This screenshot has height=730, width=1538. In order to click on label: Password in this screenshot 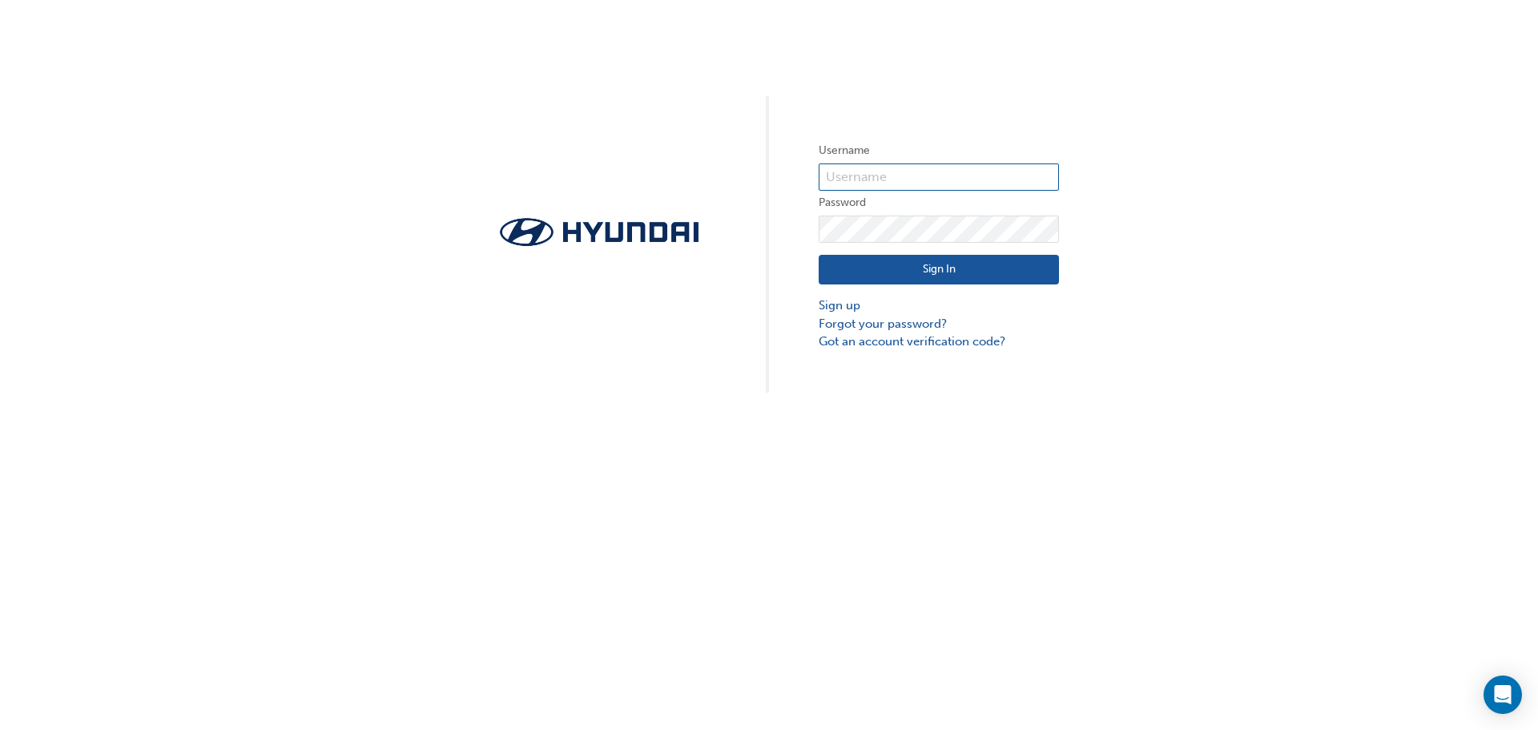, I will do `click(939, 203)`.